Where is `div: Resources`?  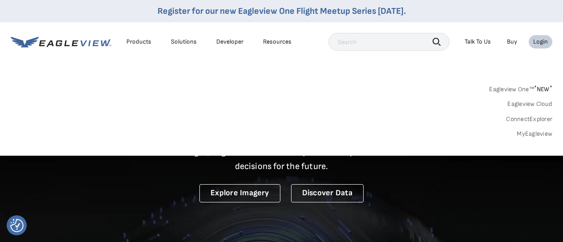 div: Resources is located at coordinates (277, 42).